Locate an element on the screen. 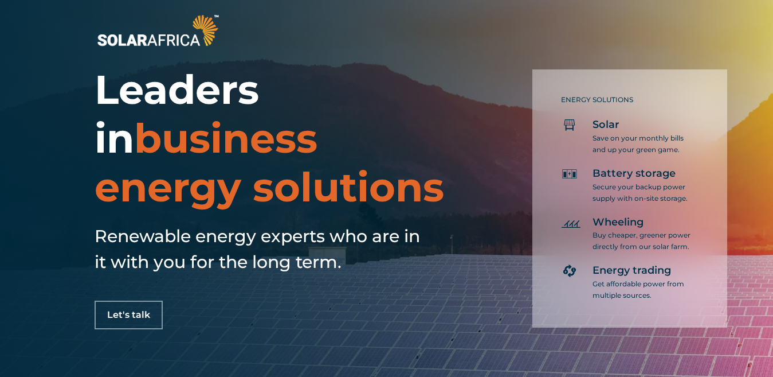  p: Get affordable power from multiple sources. is located at coordinates (643, 290).